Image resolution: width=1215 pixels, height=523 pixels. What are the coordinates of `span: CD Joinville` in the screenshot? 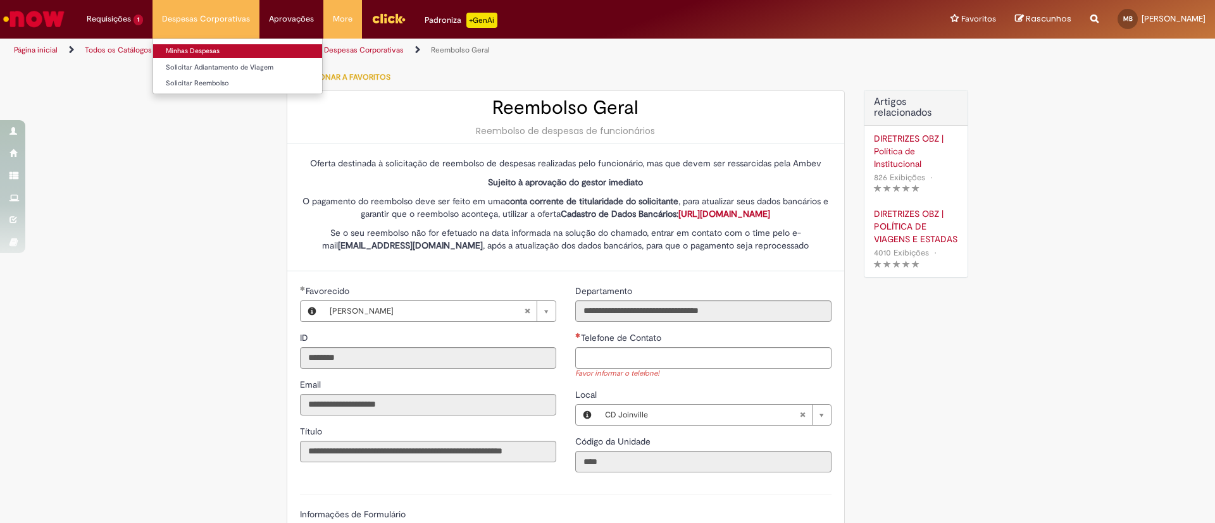 It's located at (702, 415).